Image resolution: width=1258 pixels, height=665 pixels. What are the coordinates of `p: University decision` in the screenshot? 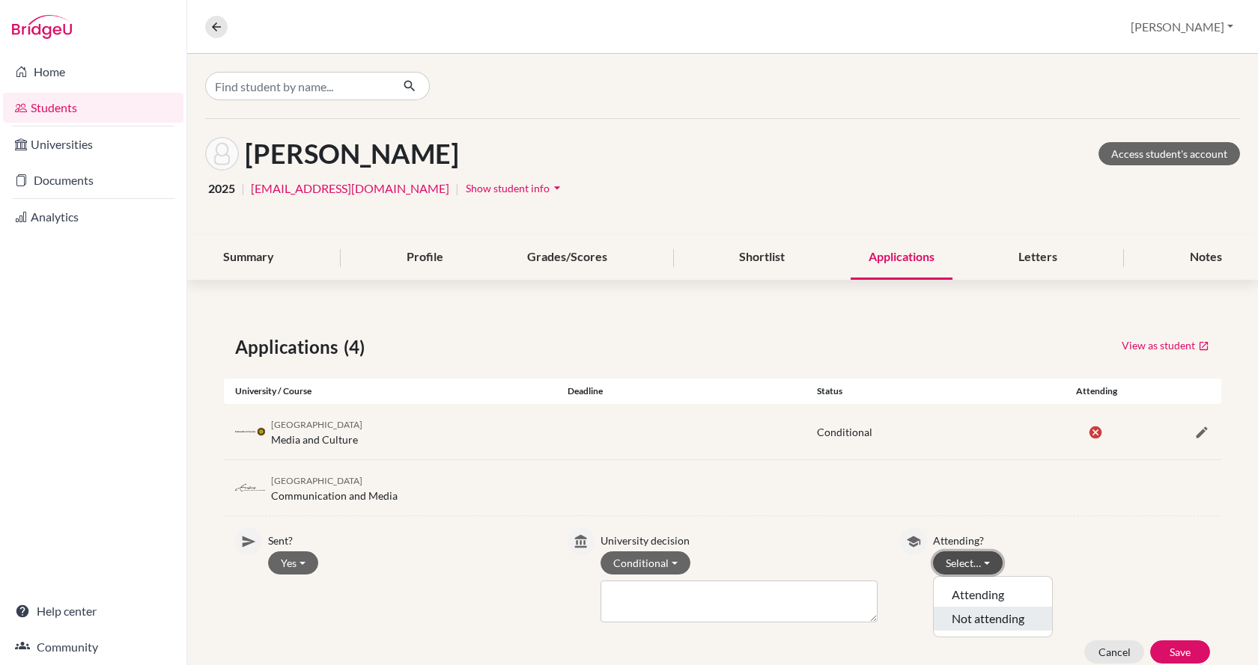 It's located at (739, 538).